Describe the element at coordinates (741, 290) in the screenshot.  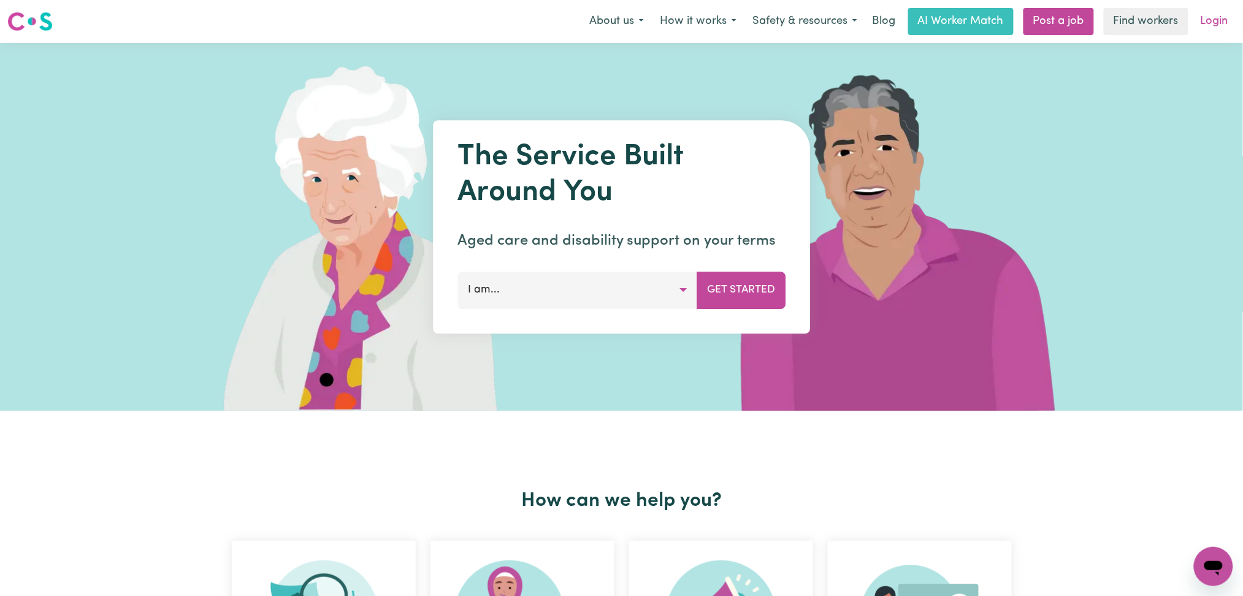
I see `button: Get Started` at that location.